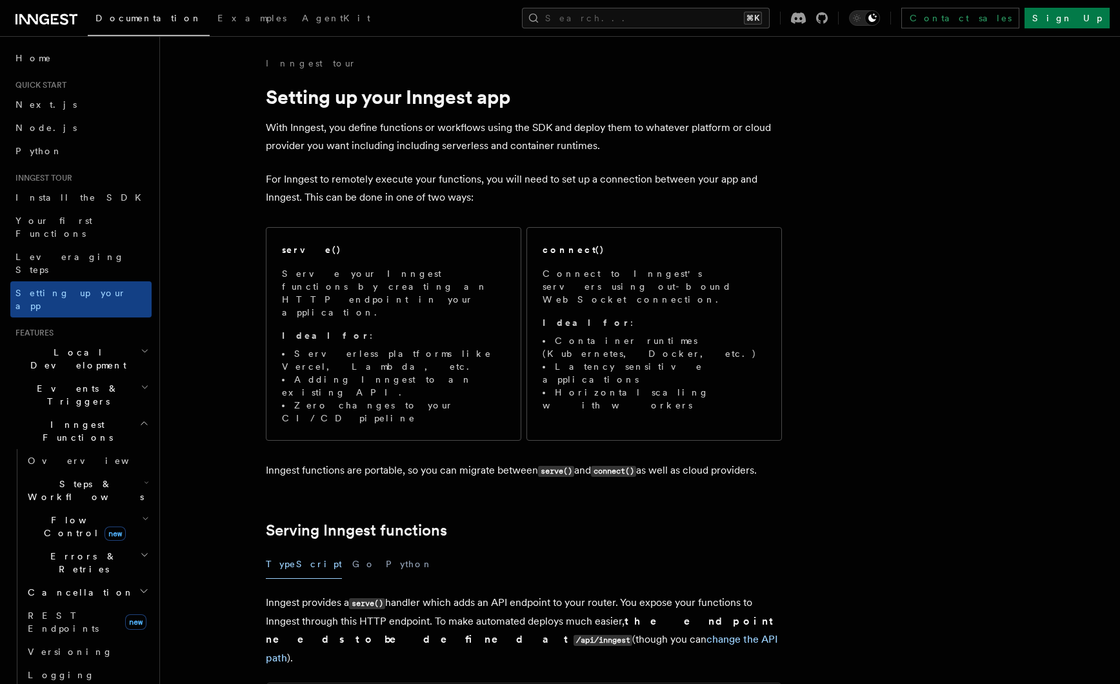 This screenshot has height=684, width=1120. I want to click on a: Install the SDK, so click(81, 197).